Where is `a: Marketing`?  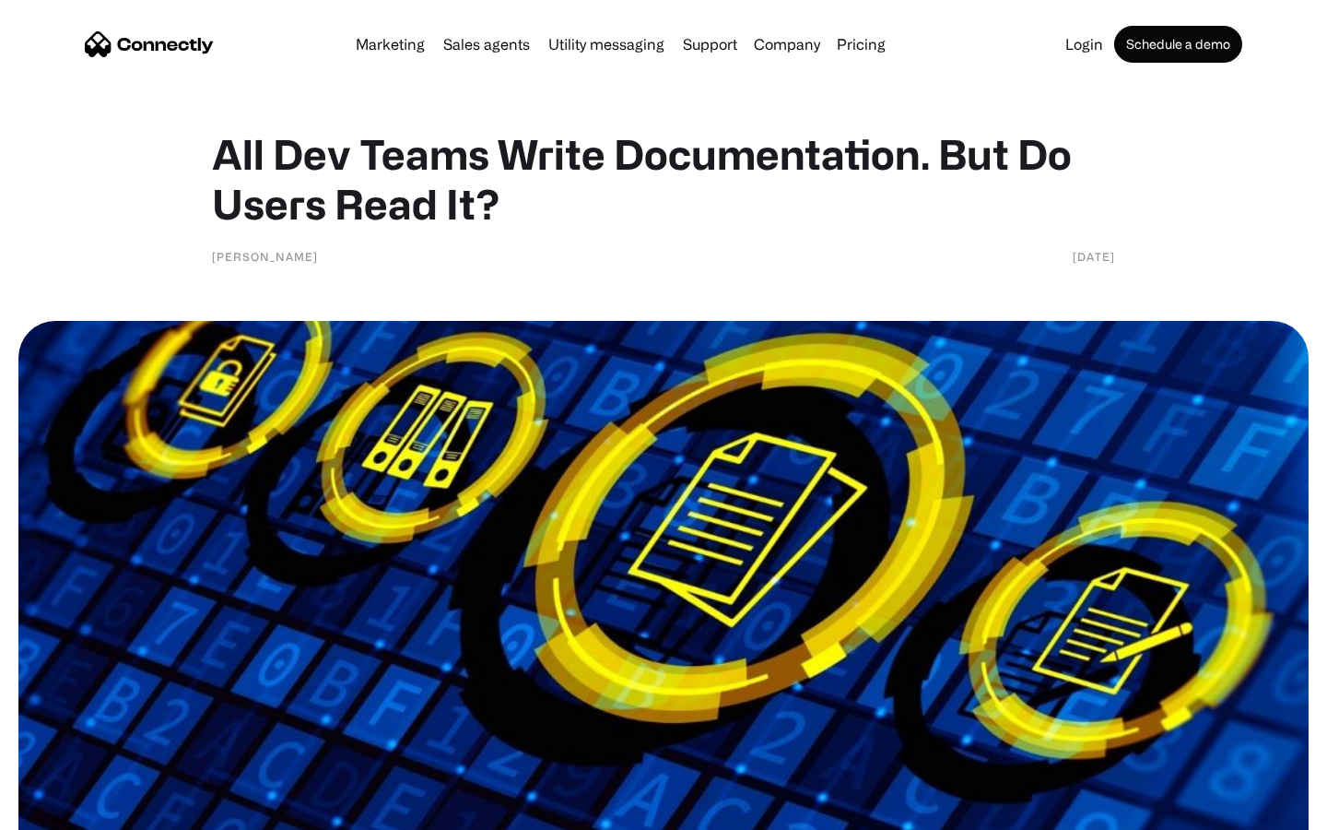
a: Marketing is located at coordinates (390, 44).